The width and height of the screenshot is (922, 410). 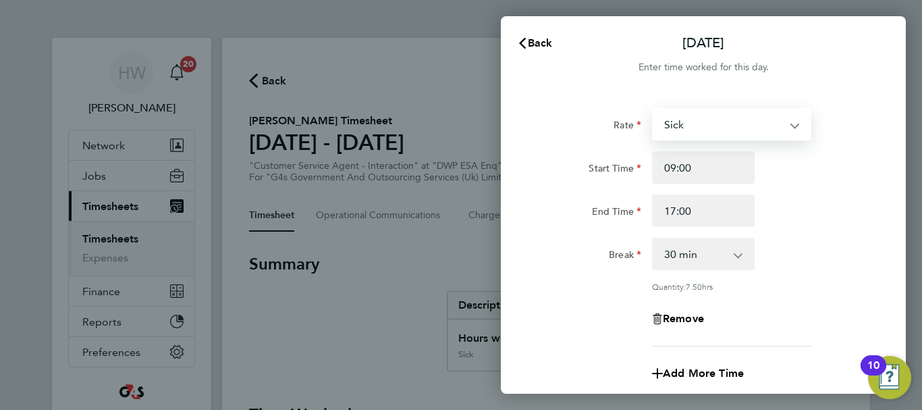 I want to click on label: Rate, so click(x=627, y=127).